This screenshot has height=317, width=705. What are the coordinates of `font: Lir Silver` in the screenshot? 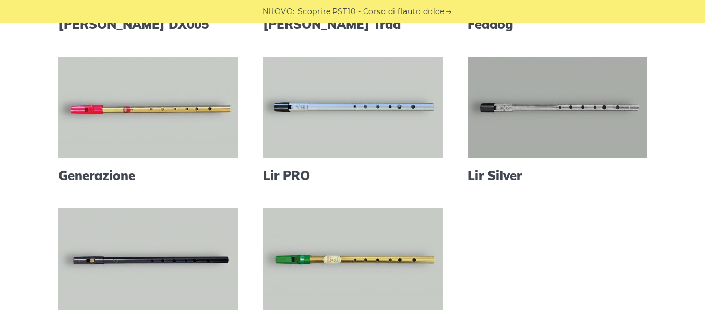 It's located at (495, 175).